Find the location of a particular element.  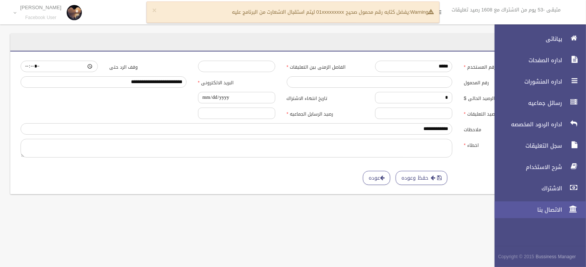

a: اداره الصفحات is located at coordinates (537, 60).